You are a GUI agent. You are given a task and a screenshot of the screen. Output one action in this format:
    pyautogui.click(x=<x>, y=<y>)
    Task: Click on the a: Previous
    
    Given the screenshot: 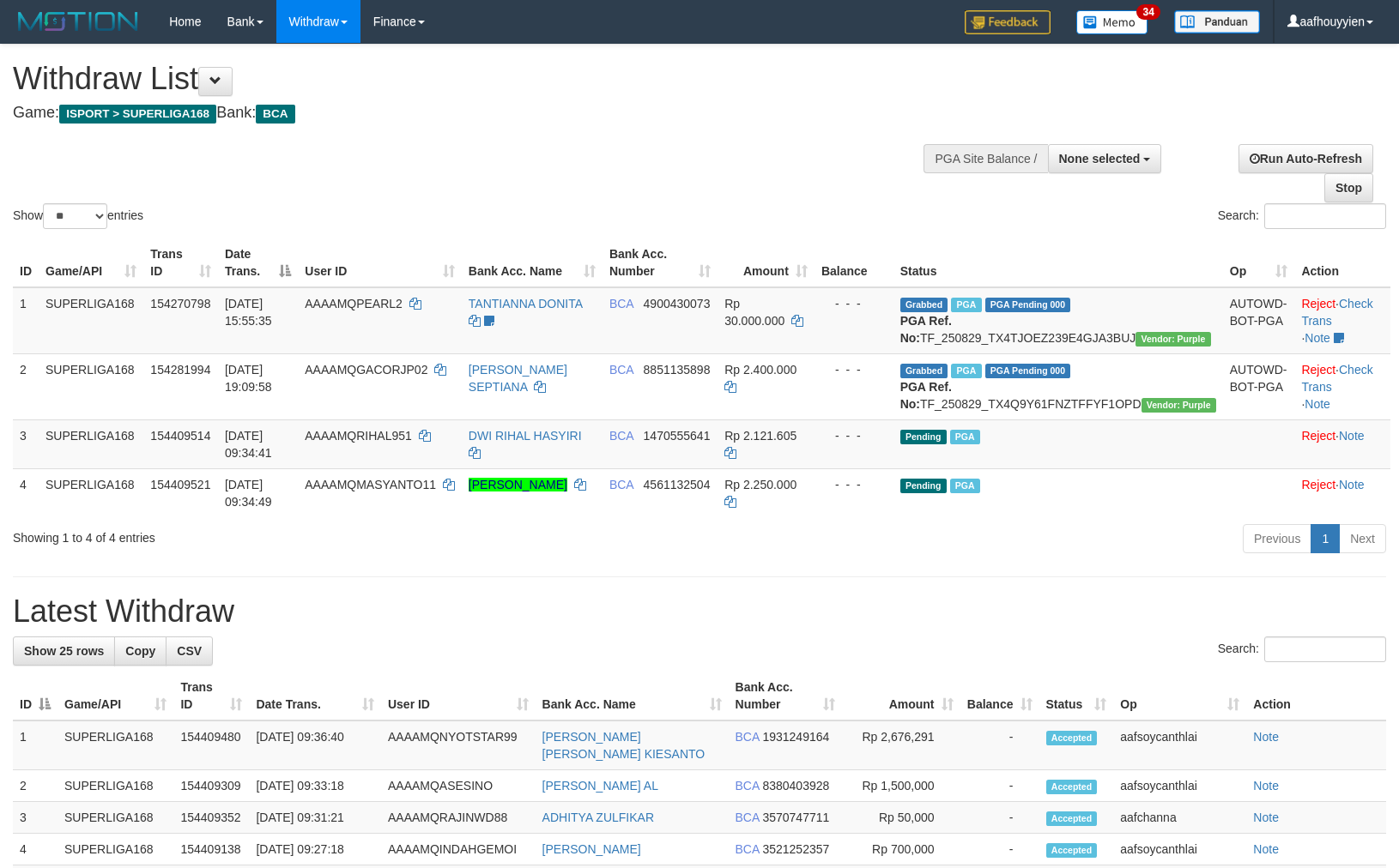 What is the action you would take?
    pyautogui.click(x=1277, y=539)
    